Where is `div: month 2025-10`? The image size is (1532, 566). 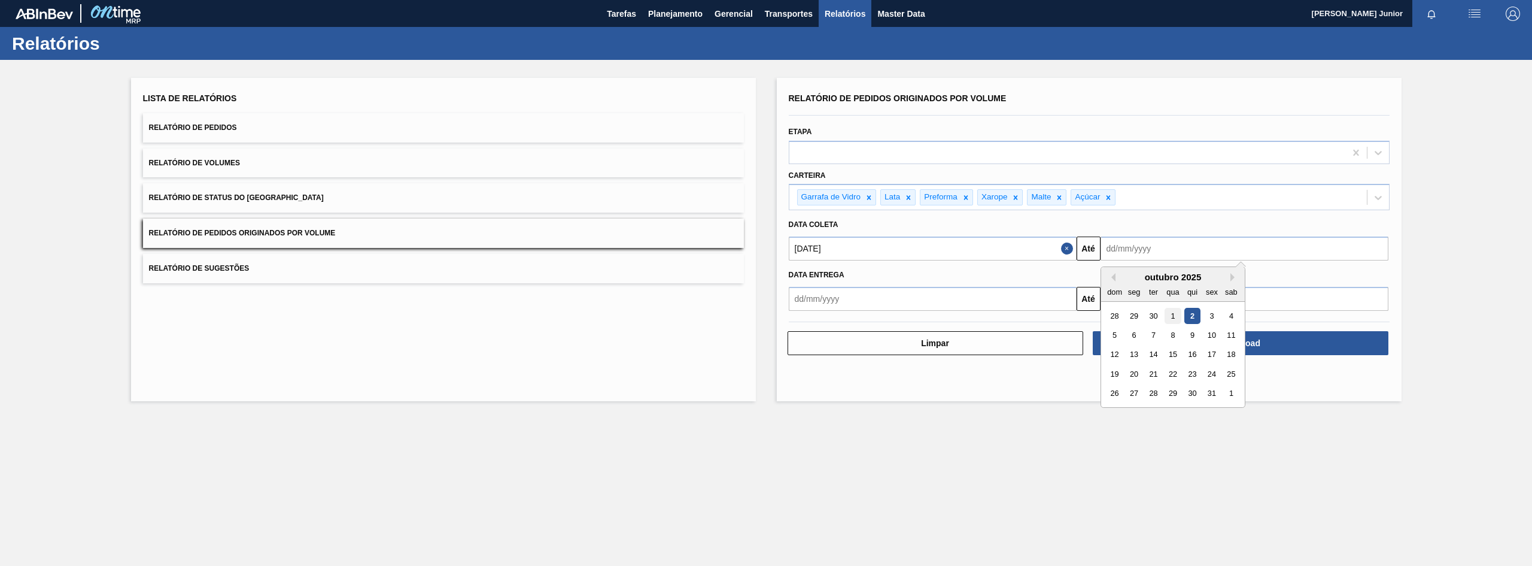
div: month 2025-10 is located at coordinates (1173, 354).